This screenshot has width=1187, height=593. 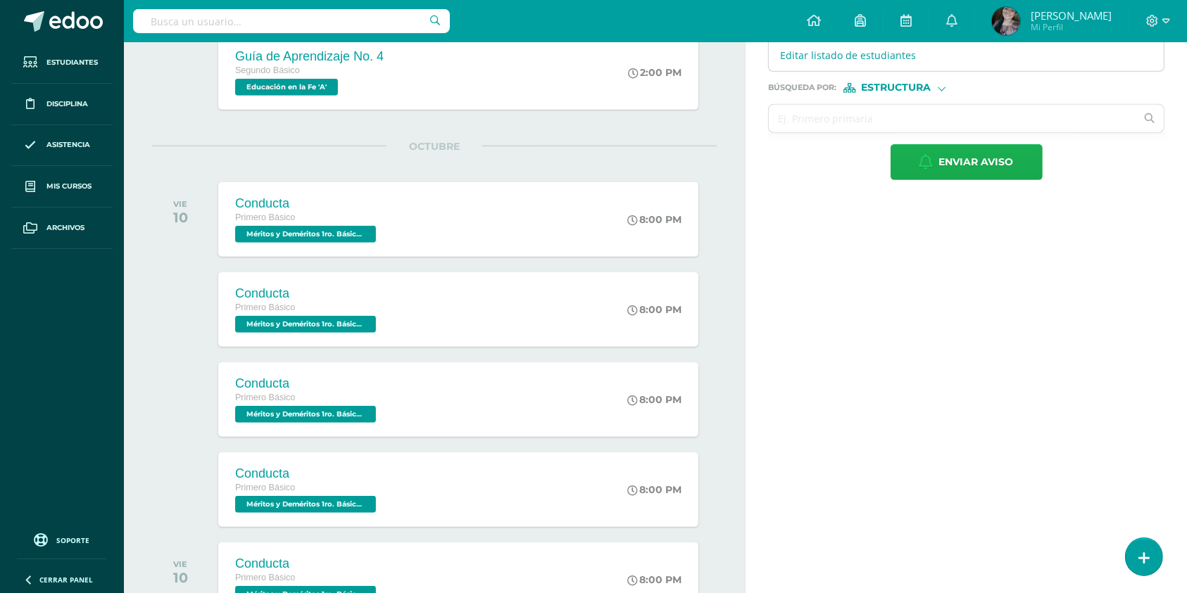 What do you see at coordinates (896, 87) in the screenshot?
I see `span: Estructura` at bounding box center [896, 87].